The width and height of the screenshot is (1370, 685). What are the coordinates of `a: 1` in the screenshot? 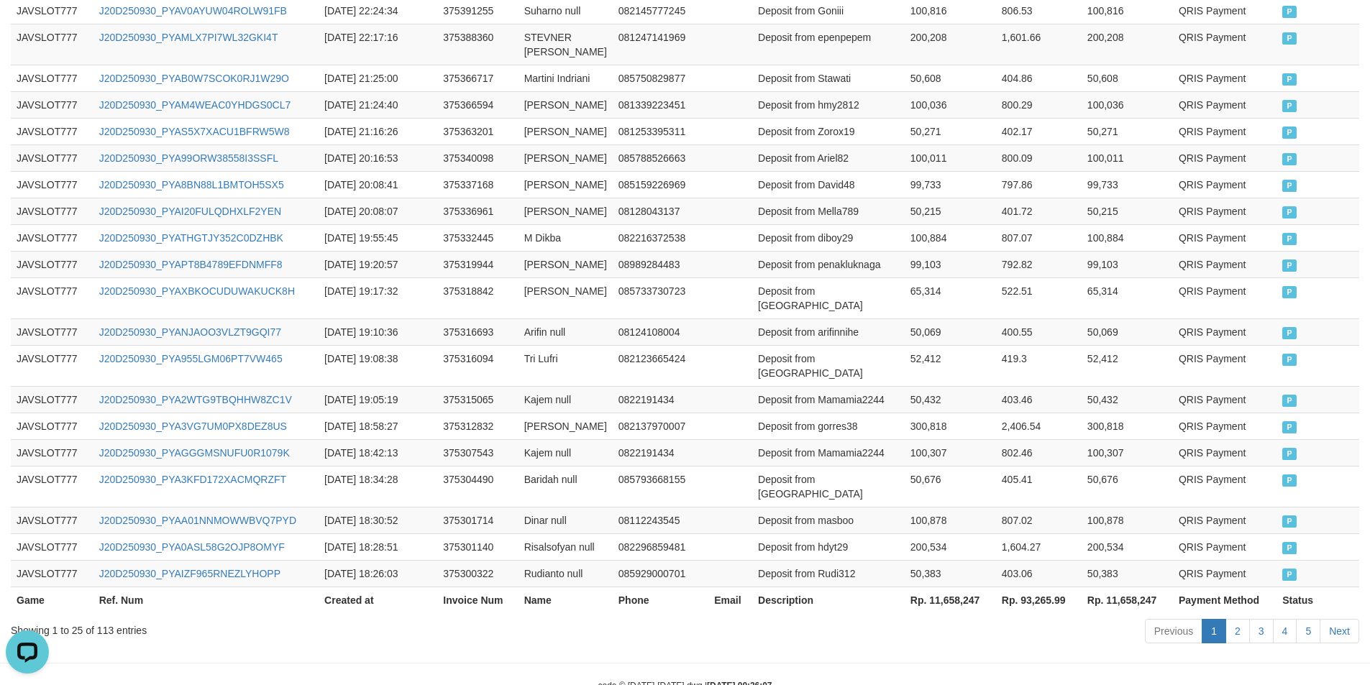 It's located at (1214, 631).